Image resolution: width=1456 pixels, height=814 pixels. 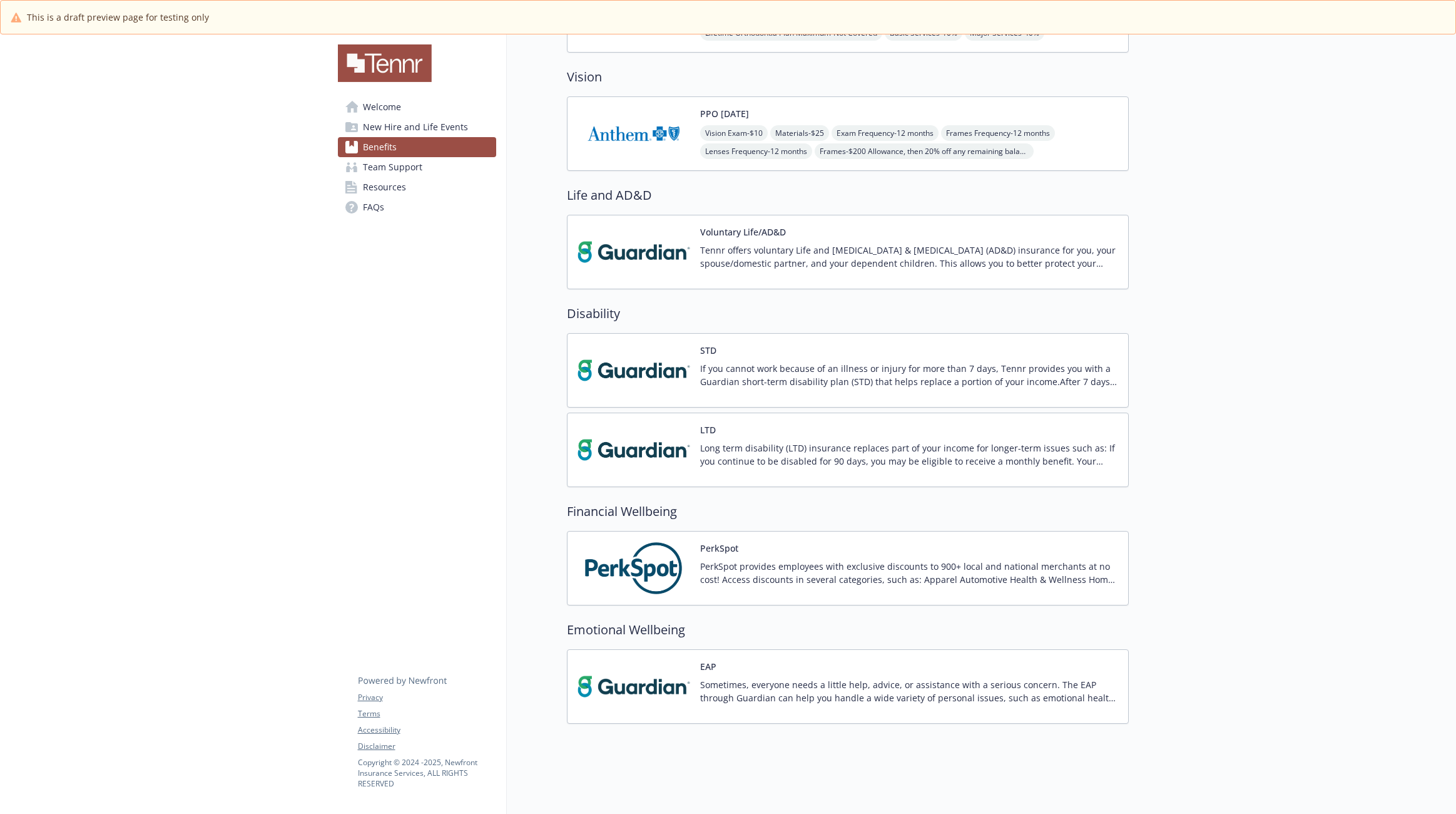 What do you see at coordinates (426, 772) in the screenshot?
I see `p: Copyright © 2024 - 2025 , Newfront Insurance Services, ALL RIGHTS RESERVED` at bounding box center [426, 772].